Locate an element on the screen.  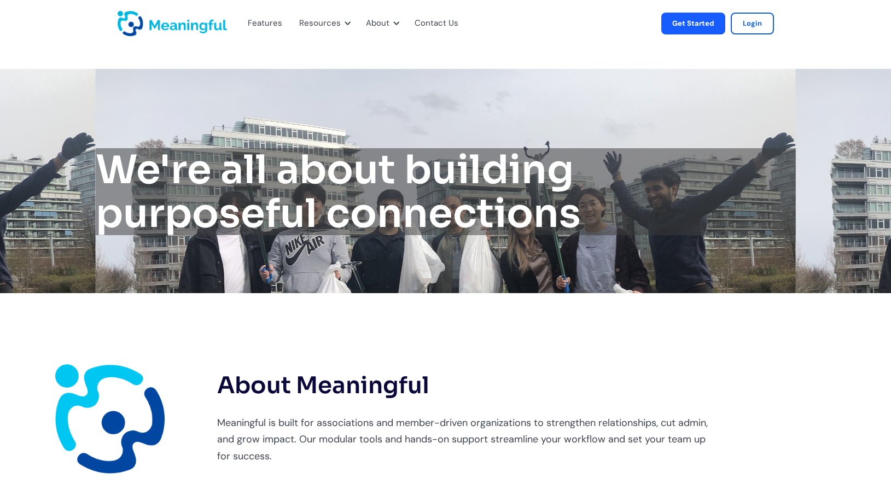
a: home is located at coordinates (131, 24).